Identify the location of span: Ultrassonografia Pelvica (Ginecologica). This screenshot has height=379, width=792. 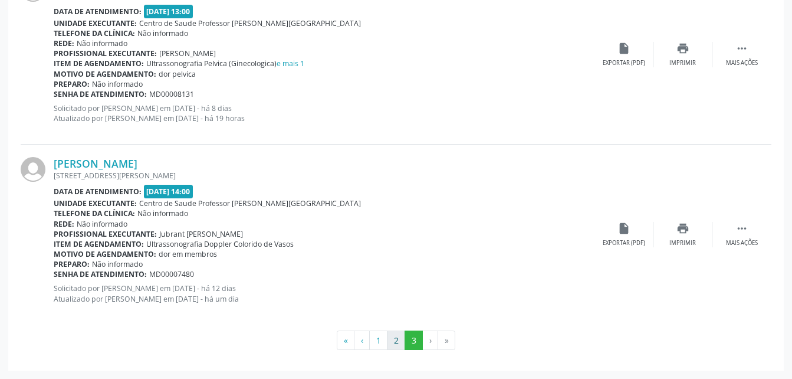
(225, 63).